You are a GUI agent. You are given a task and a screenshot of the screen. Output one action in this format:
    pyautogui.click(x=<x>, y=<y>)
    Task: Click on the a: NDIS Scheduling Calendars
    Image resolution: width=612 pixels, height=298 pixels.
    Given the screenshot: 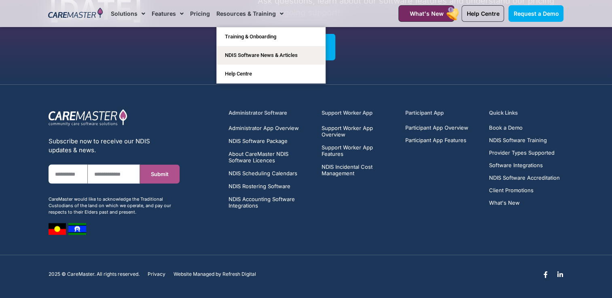 What is the action you would take?
    pyautogui.click(x=270, y=173)
    